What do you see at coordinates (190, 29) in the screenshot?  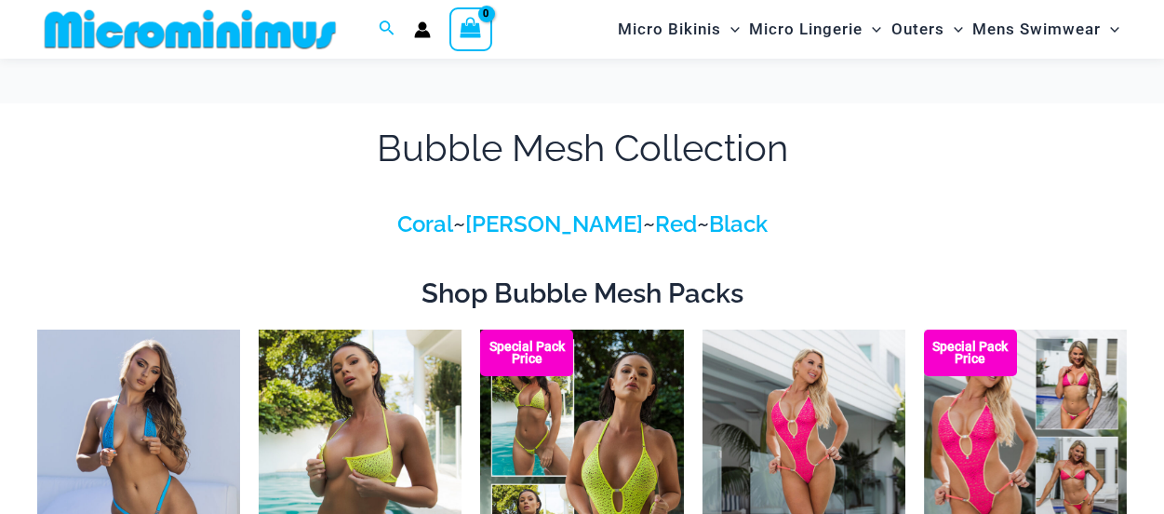 I see `img: MM SHOP LOGO FLAT` at bounding box center [190, 29].